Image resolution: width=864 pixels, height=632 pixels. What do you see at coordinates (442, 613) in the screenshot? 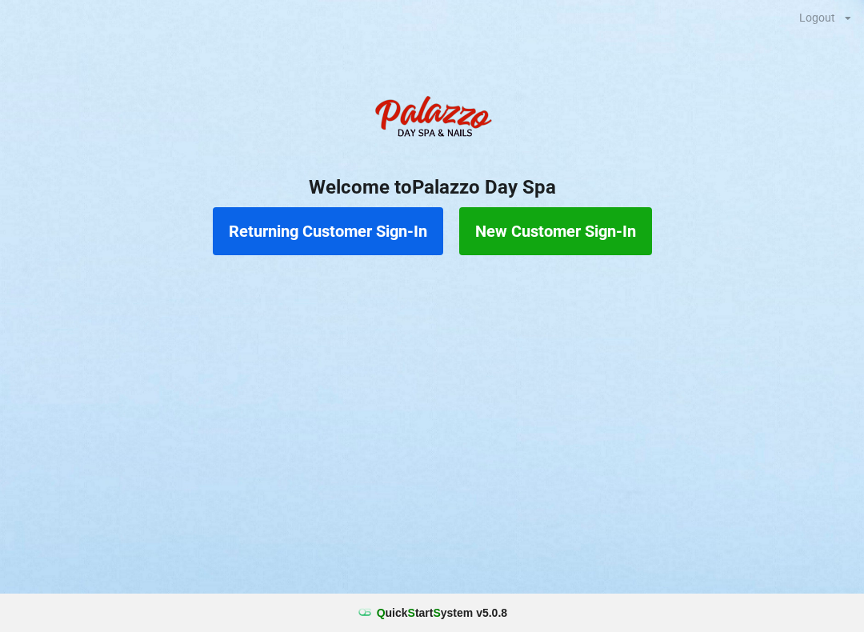
I see `b: uick tart ystem v 5.0.8` at bounding box center [442, 613].